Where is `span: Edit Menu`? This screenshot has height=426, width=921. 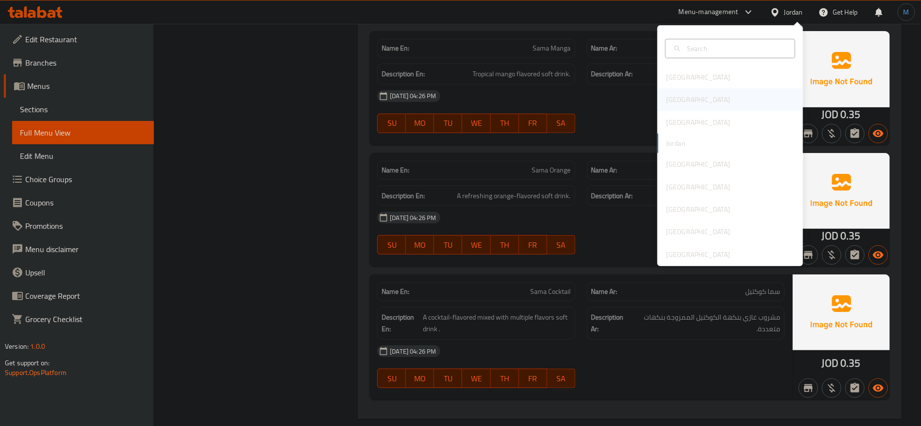
span: Edit Menu is located at coordinates (83, 156).